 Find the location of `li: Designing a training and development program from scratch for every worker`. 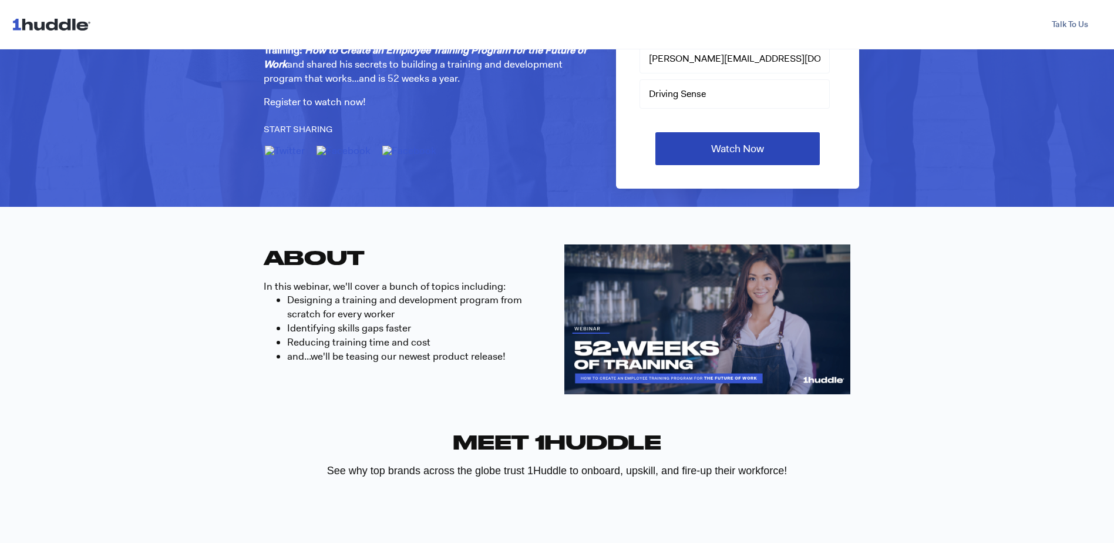

li: Designing a training and development program from scratch for every worker is located at coordinates (418, 307).